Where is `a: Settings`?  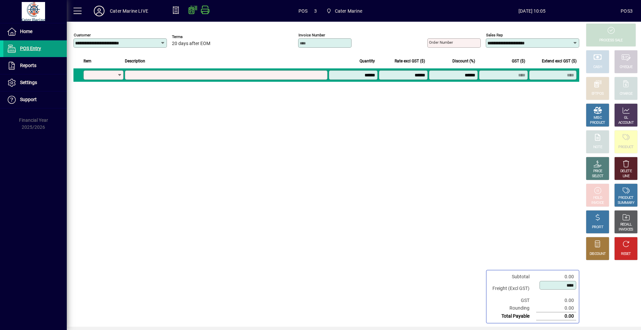 a: Settings is located at coordinates (35, 83).